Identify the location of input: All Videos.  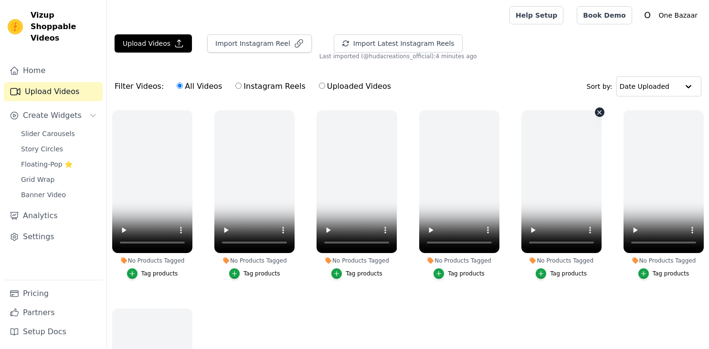
(180, 86).